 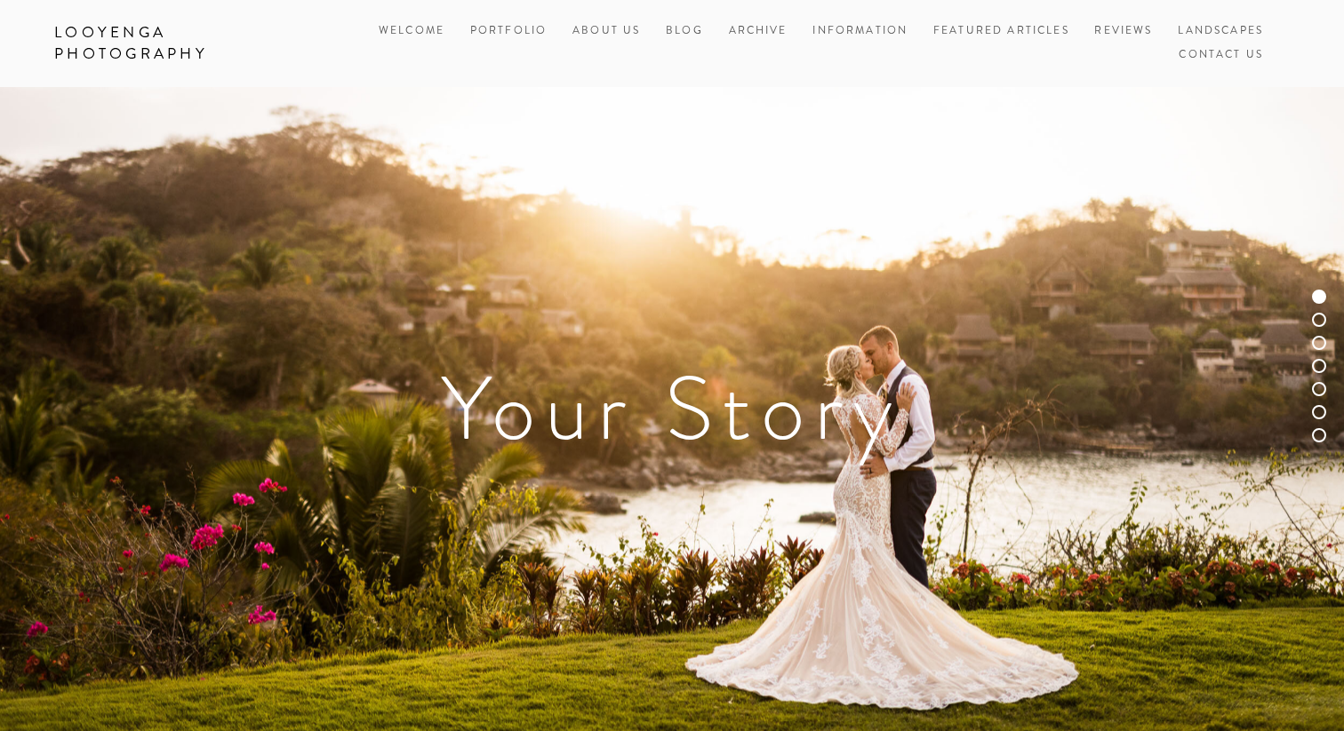 What do you see at coordinates (181, 44) in the screenshot?
I see `a: Looyenga Photography` at bounding box center [181, 44].